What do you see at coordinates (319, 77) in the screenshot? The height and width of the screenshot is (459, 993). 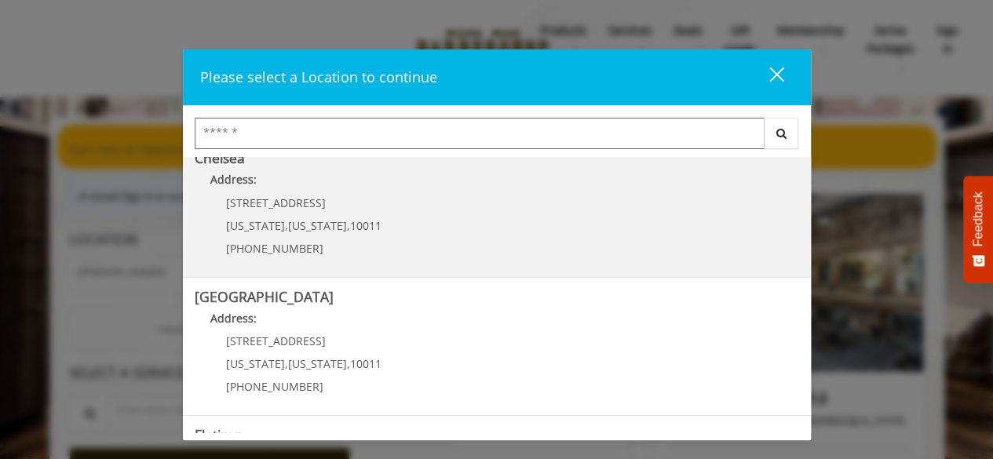 I see `span: Please select a Location to continue` at bounding box center [319, 77].